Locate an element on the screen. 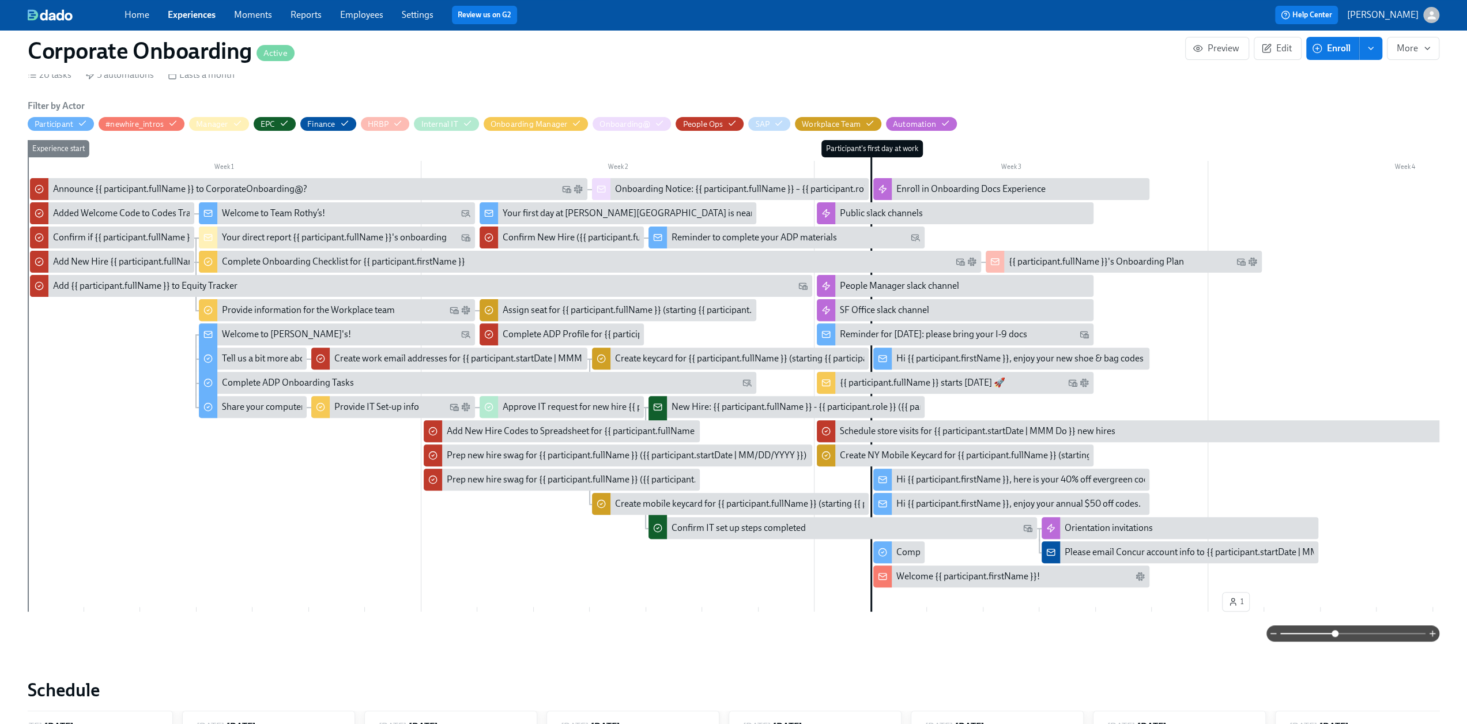 This screenshot has height=724, width=1467. div: Week 2 is located at coordinates (618, 168).